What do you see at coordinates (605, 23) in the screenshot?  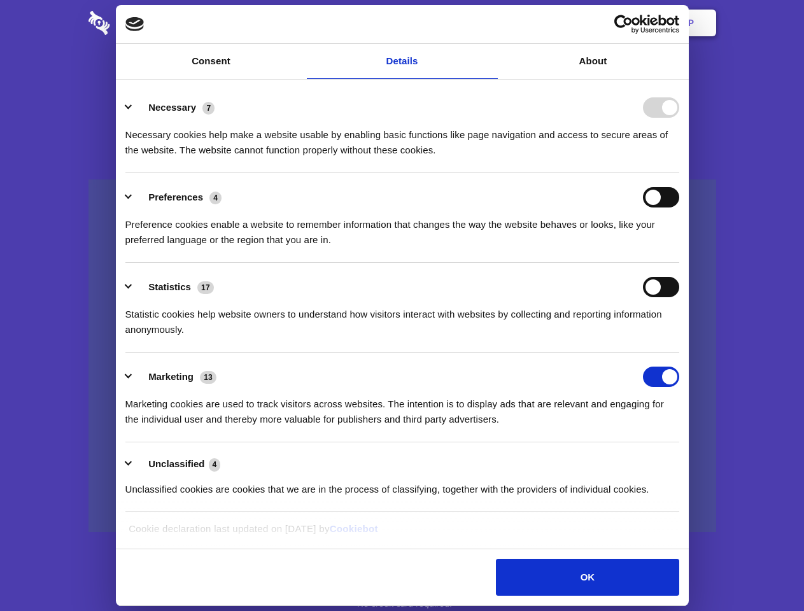 I see `a: Login` at bounding box center [605, 23].